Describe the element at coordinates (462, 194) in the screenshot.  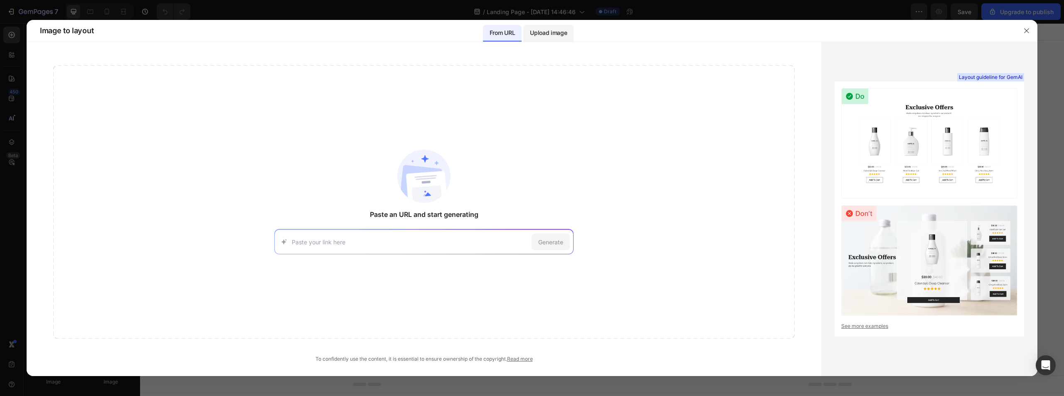
I see `div: Start with Sections from sidebar` at that location.